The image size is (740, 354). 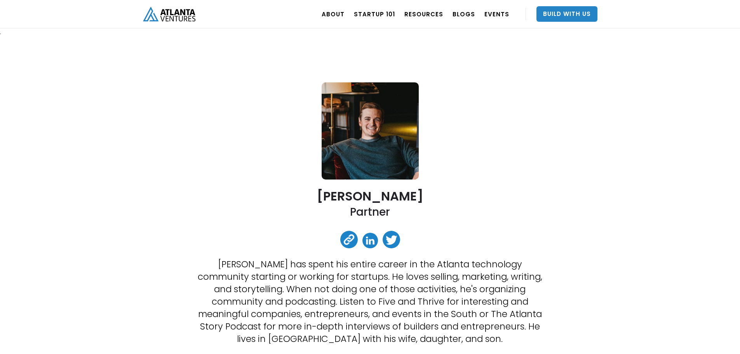 I want to click on a: Build With Us, so click(x=567, y=14).